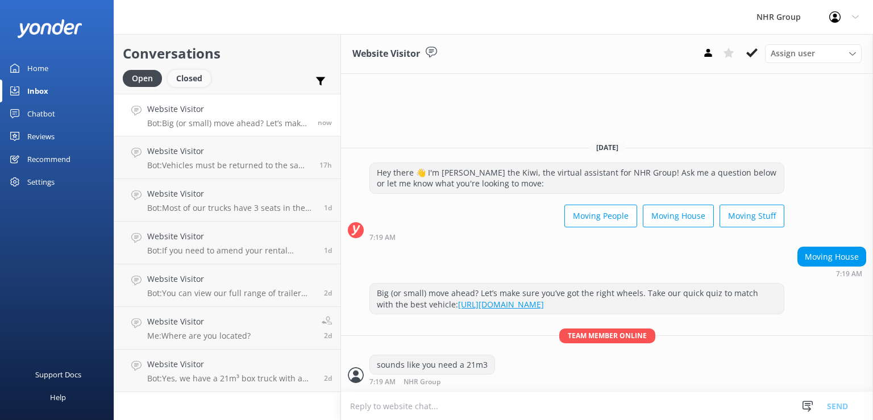 This screenshot has height=420, width=873. What do you see at coordinates (231, 251) in the screenshot?
I see `p: Bot: If you need to amend your rental reservation, please contact the NHR Group team at 0800 110 ...` at bounding box center [231, 251].